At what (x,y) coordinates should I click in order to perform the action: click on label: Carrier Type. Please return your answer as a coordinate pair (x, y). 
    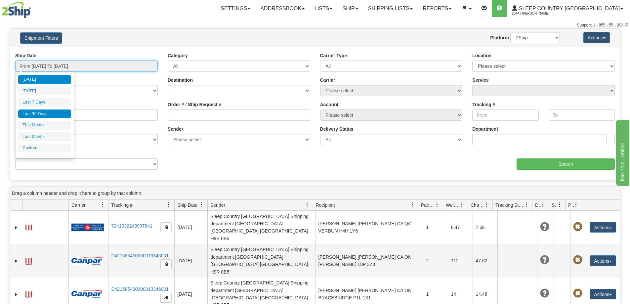
    Looking at the image, I should click on (333, 56).